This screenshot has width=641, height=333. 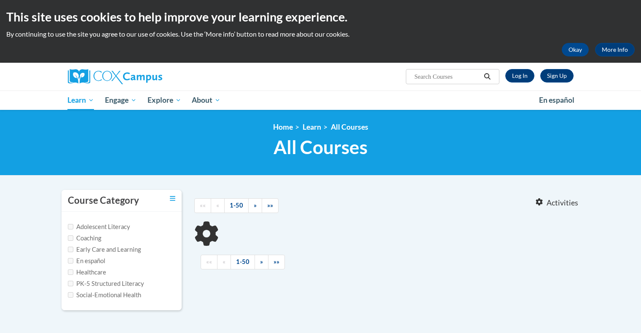 What do you see at coordinates (575, 50) in the screenshot?
I see `button: Okay` at bounding box center [575, 50].